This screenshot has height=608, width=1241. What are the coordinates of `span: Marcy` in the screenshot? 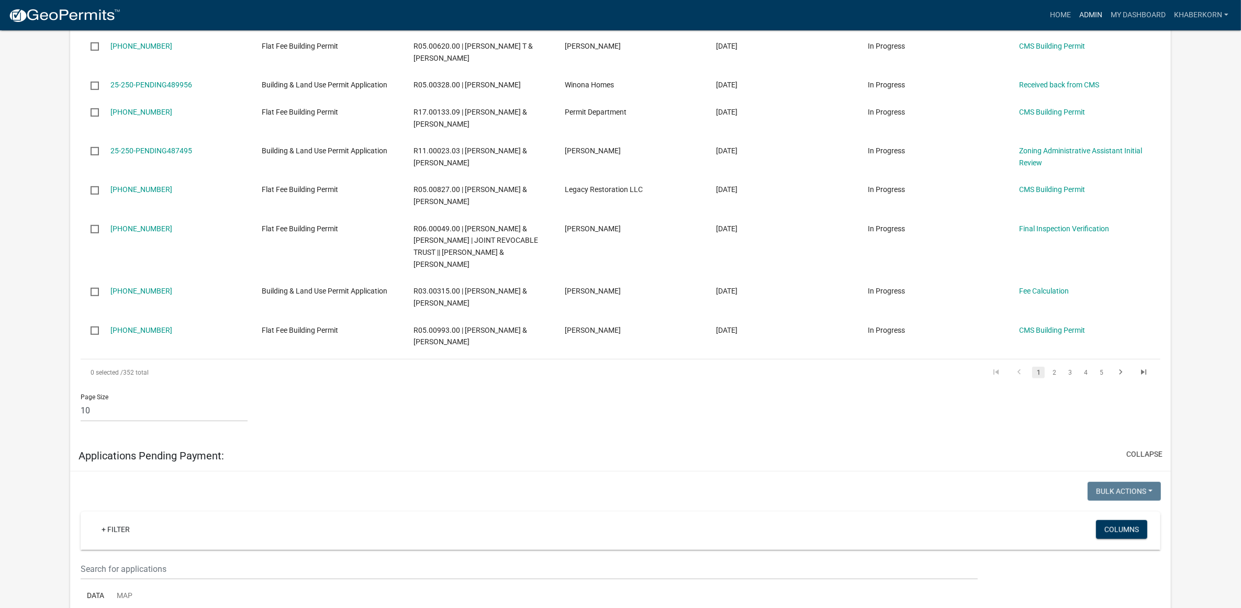 It's located at (592, 46).